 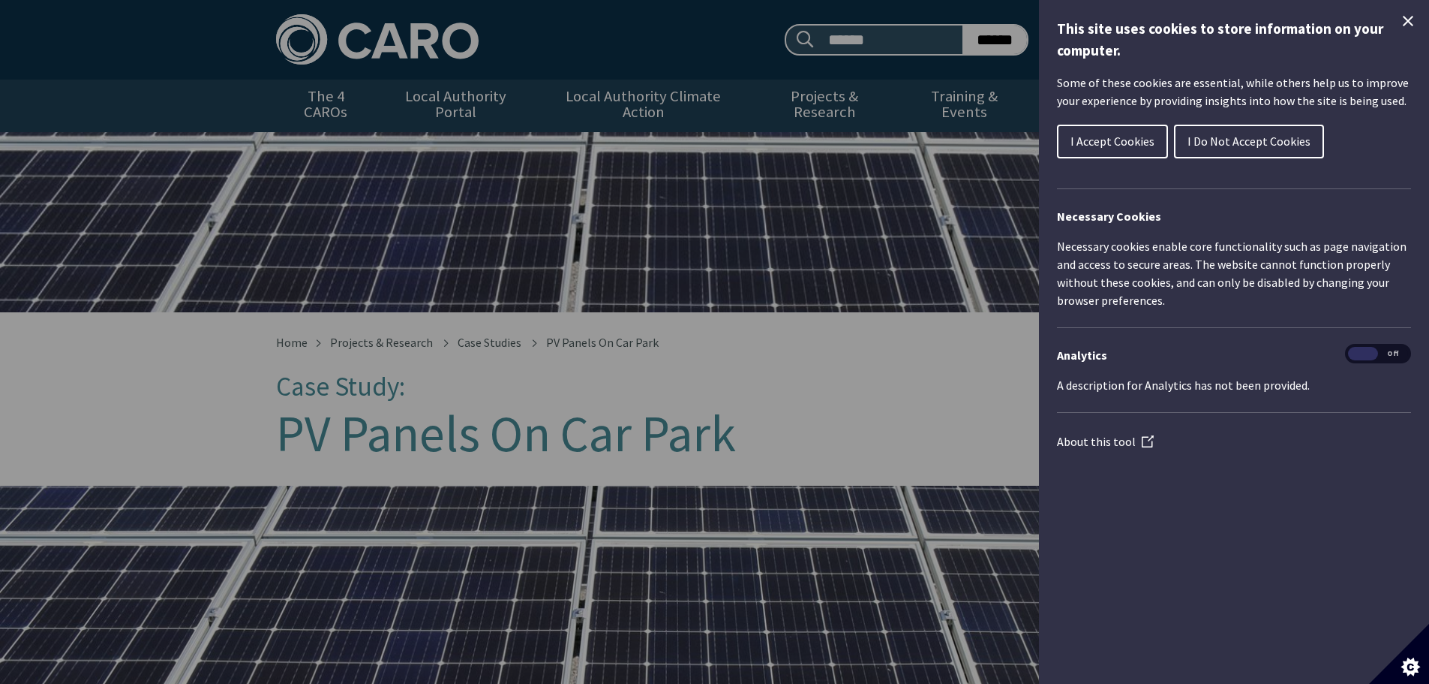 I want to click on button: Close Cookie Control, so click(x=1408, y=21).